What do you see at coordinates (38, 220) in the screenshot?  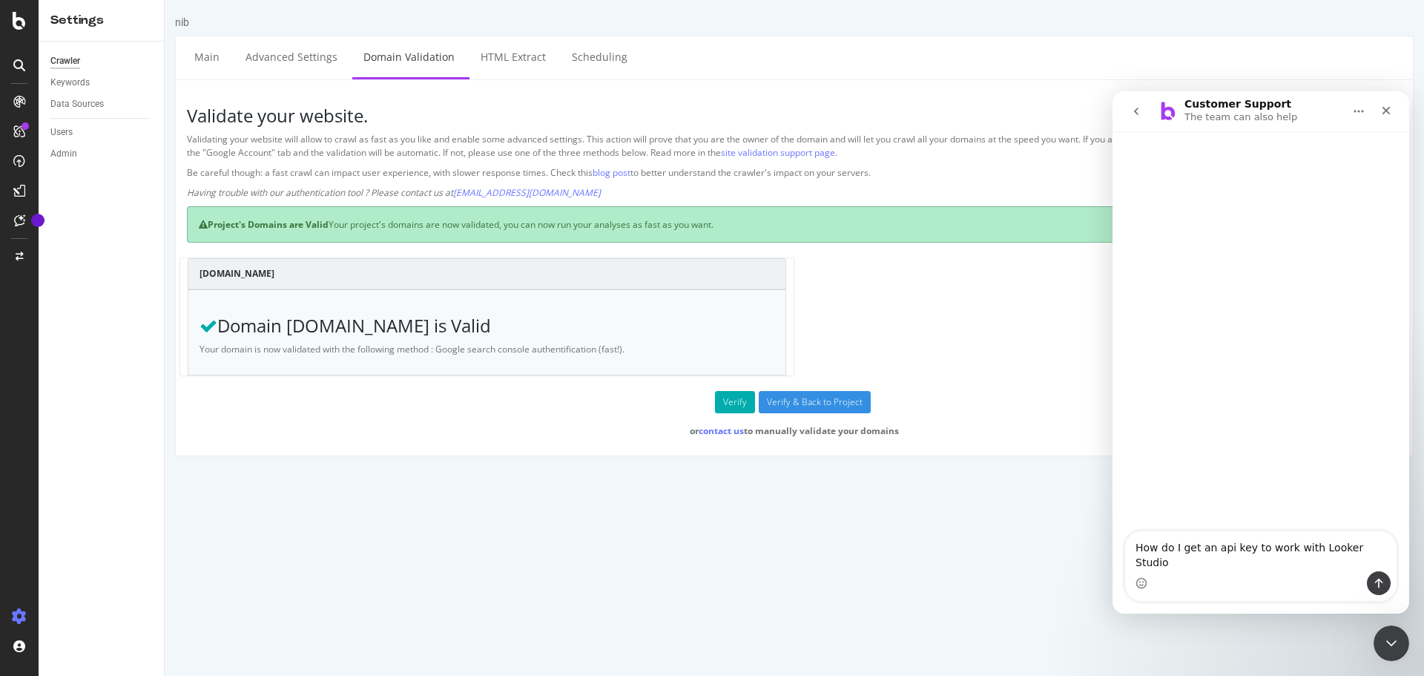 I see `div: Tooltip anchor` at bounding box center [38, 220].